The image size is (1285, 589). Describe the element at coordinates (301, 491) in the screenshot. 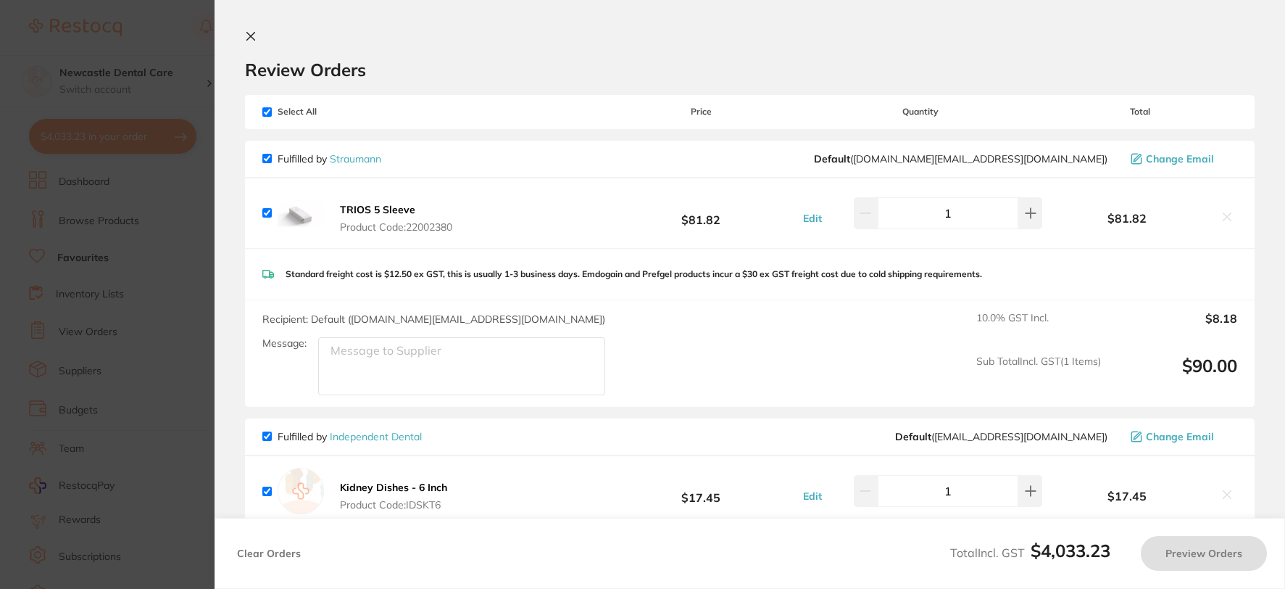

I see `img: empty.jpg` at that location.